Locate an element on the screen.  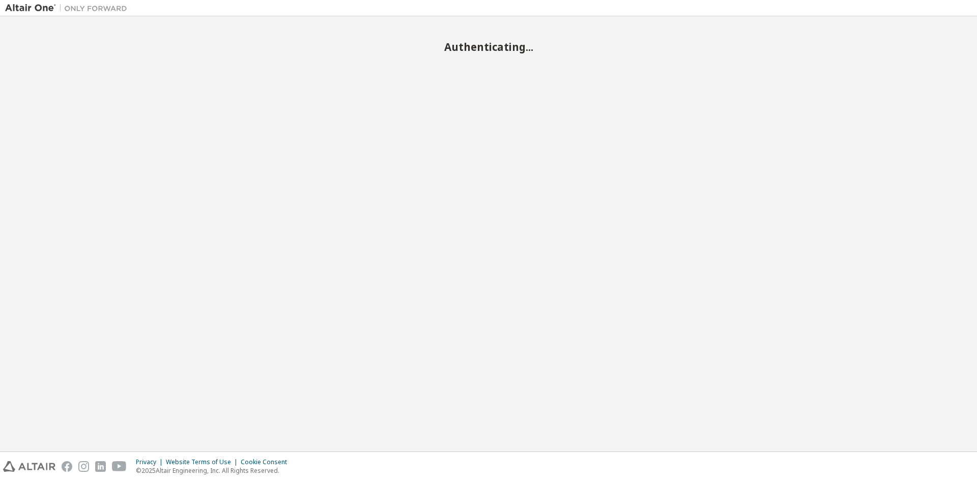
img: Altair One is located at coordinates (69, 8).